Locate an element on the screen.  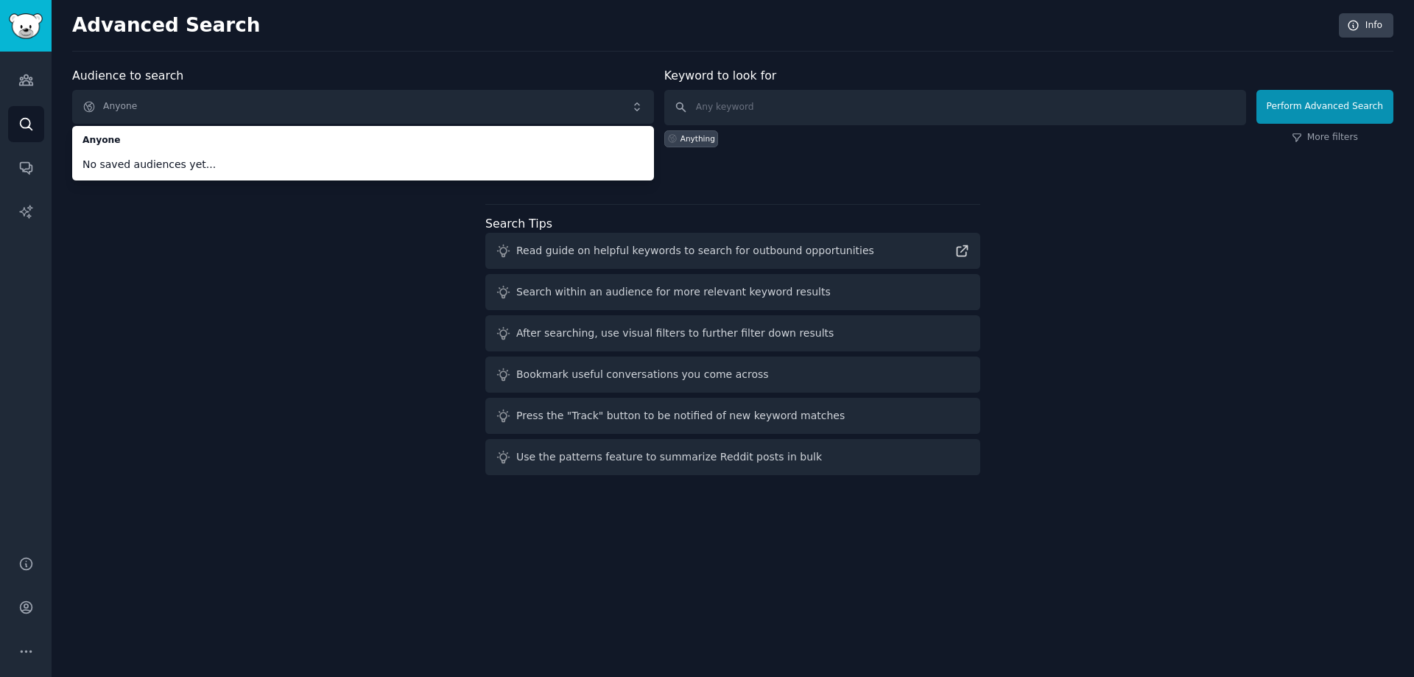
div: Use the patterns feature to summarize Reddit posts in bulk is located at coordinates (669, 457).